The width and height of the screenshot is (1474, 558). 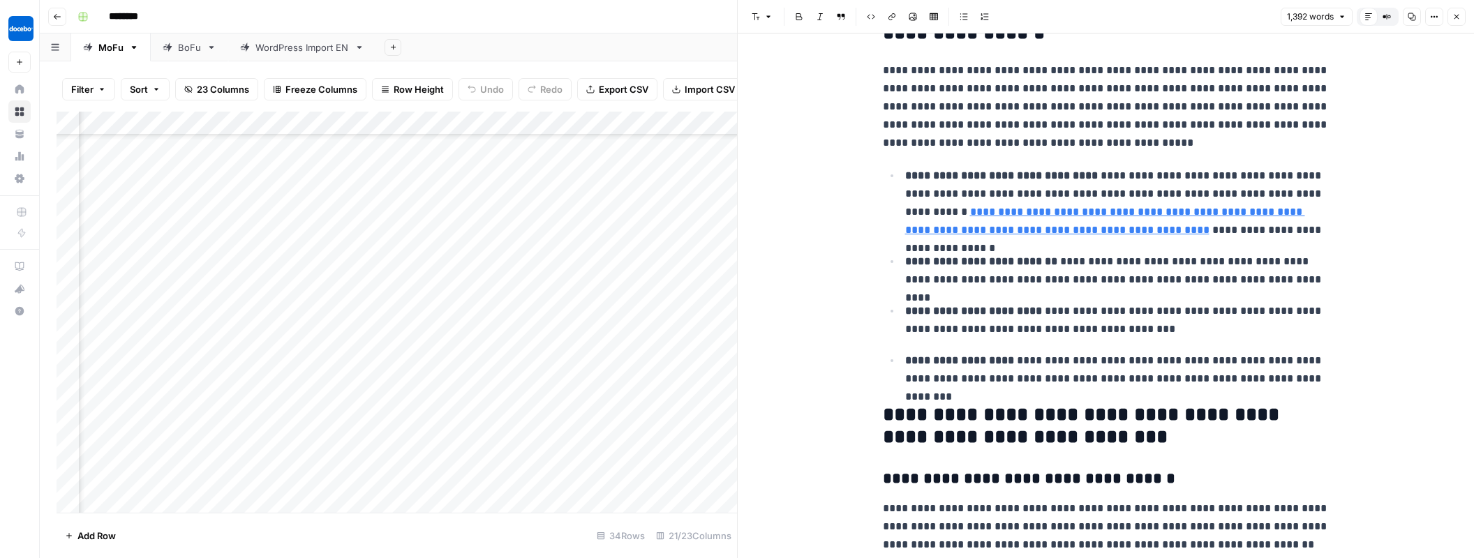 What do you see at coordinates (111, 47) in the screenshot?
I see `a: MoFu` at bounding box center [111, 47].